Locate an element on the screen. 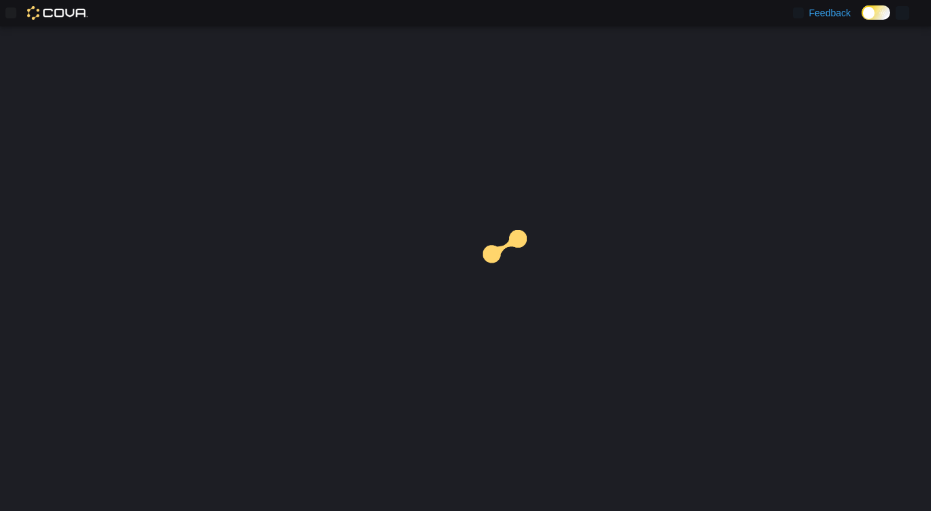 This screenshot has width=931, height=511. span: Dark Mode is located at coordinates (862, 20).